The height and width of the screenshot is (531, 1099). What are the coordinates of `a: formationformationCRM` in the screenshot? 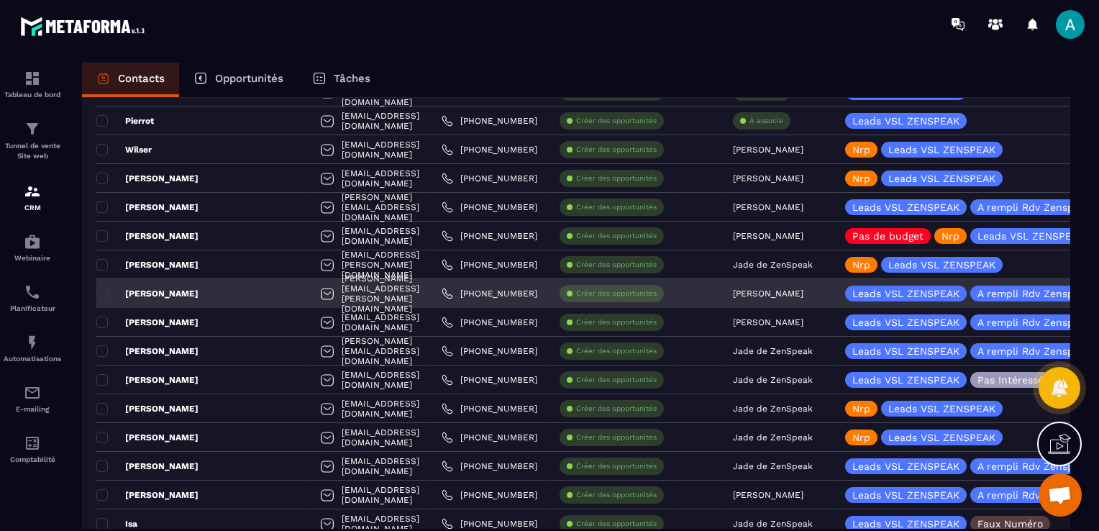 It's located at (32, 197).